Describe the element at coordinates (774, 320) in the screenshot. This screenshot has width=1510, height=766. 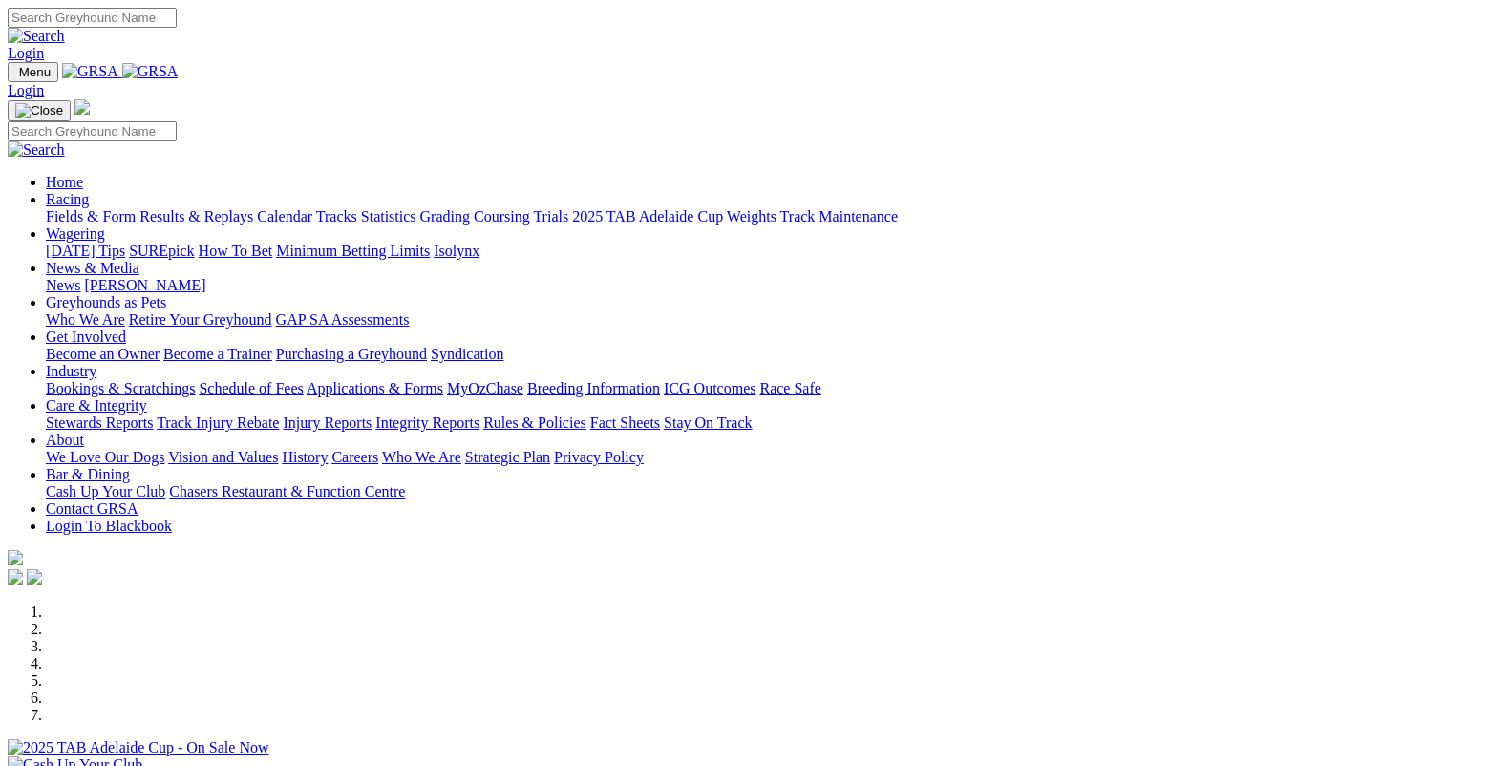
I see `div: Greyhounds as Pets` at that location.